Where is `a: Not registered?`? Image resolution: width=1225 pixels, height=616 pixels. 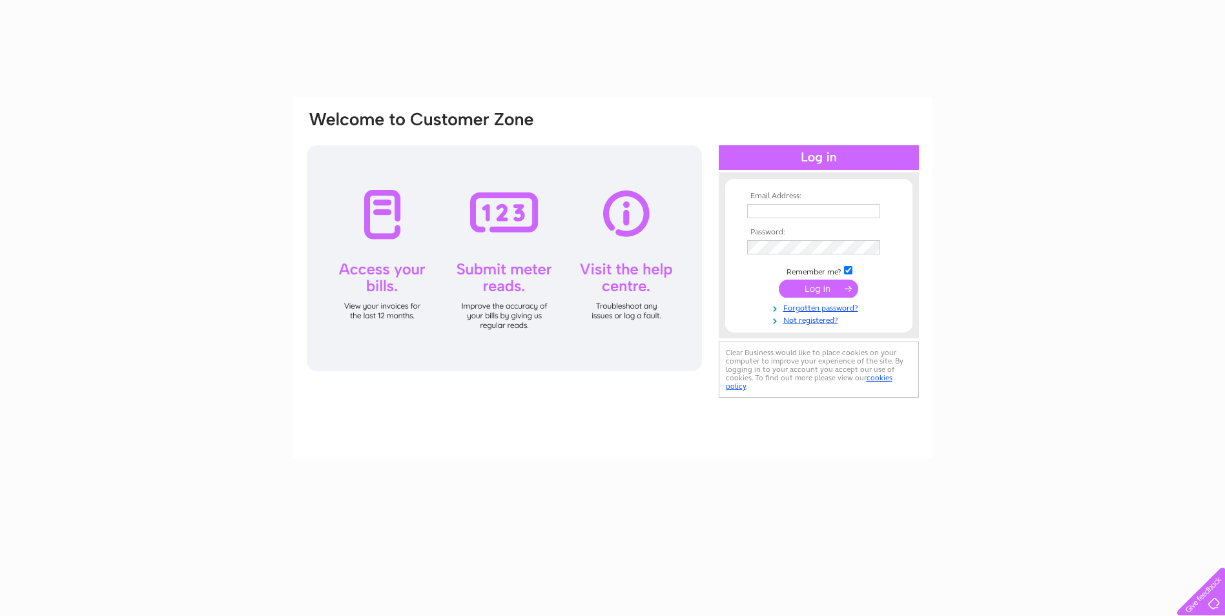 a: Not registered? is located at coordinates (820, 319).